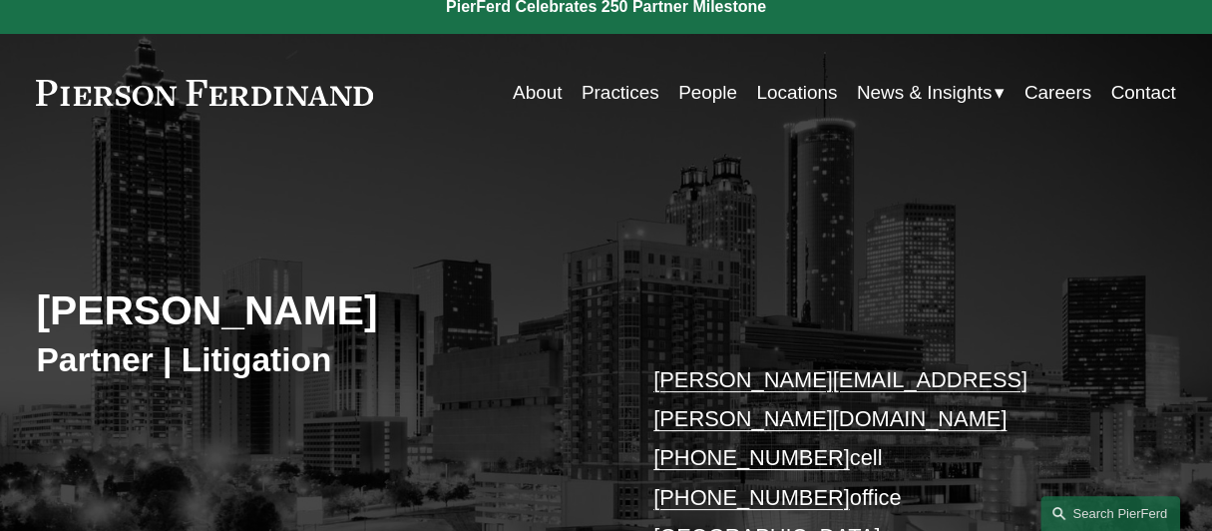 The width and height of the screenshot is (1212, 531). What do you see at coordinates (925, 93) in the screenshot?
I see `span: News & Insights` at bounding box center [925, 93].